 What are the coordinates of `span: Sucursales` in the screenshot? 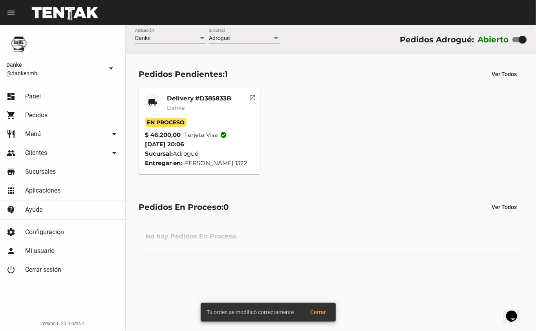 It's located at (40, 172).